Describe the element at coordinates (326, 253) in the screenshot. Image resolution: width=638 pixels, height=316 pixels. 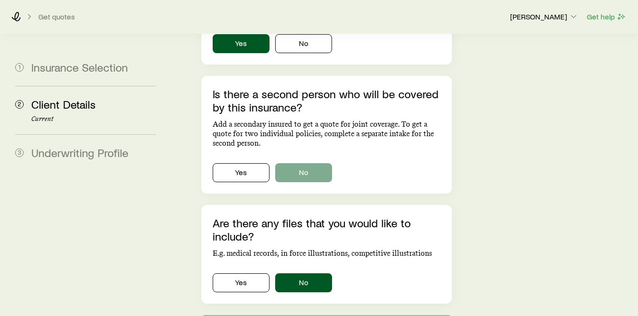
I see `p: E.g. medical records, in force illustrations, competitive illustrations` at that location.